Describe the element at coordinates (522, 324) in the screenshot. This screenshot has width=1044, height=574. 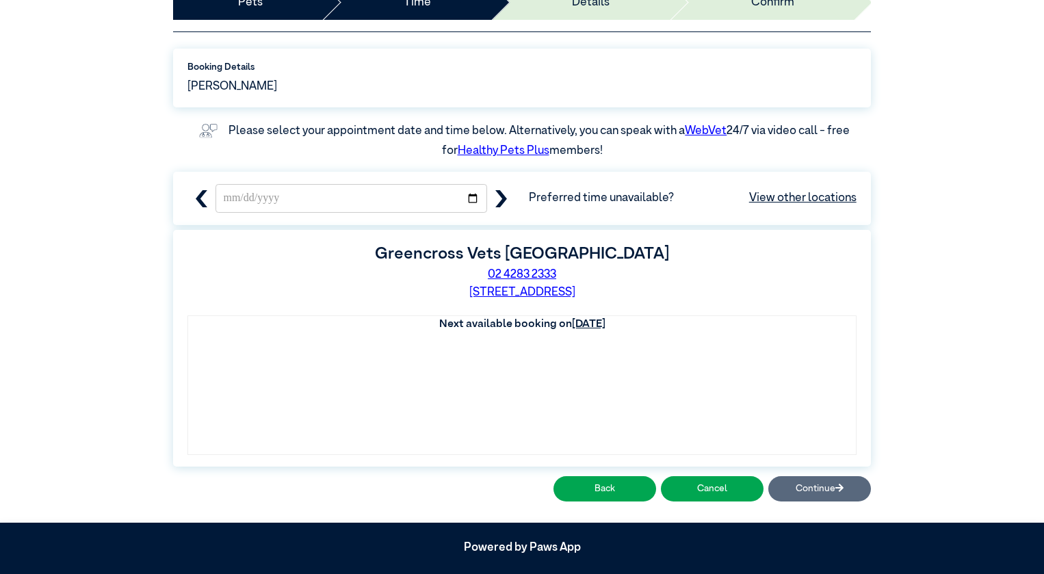
I see `th: Next available booking on` at that location.